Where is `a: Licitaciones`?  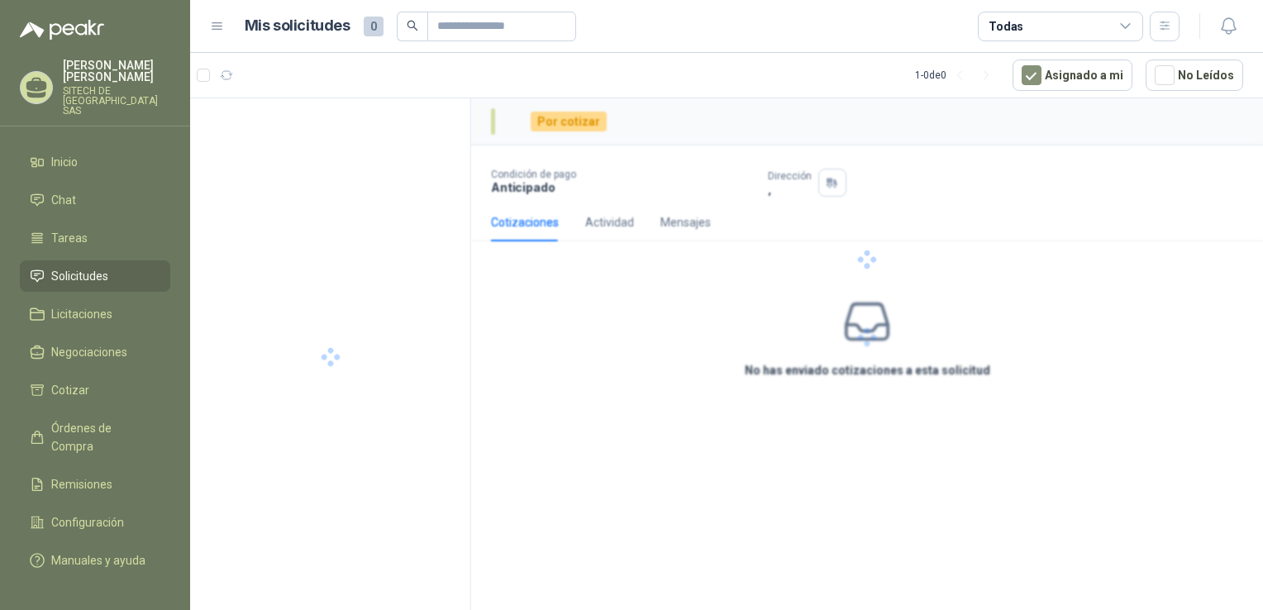
a: Licitaciones is located at coordinates (95, 314).